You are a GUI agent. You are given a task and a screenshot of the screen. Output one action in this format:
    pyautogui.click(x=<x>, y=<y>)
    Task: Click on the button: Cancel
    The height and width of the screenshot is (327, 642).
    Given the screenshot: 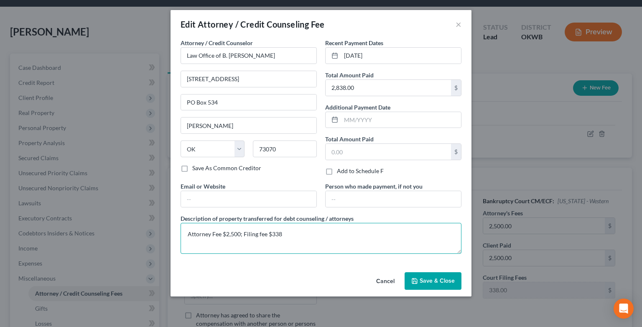 What is the action you would take?
    pyautogui.click(x=385, y=281)
    